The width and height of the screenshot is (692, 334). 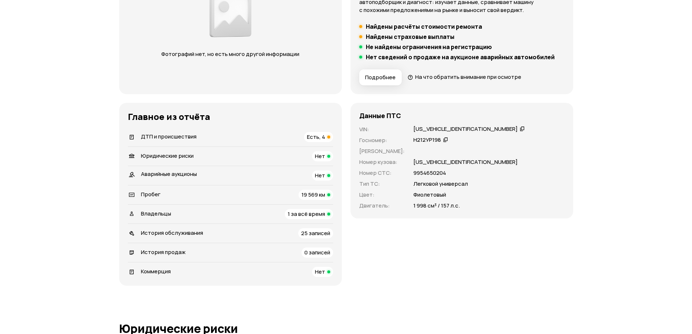 What do you see at coordinates (440, 184) in the screenshot?
I see `p: Легковой универсал` at bounding box center [440, 184].